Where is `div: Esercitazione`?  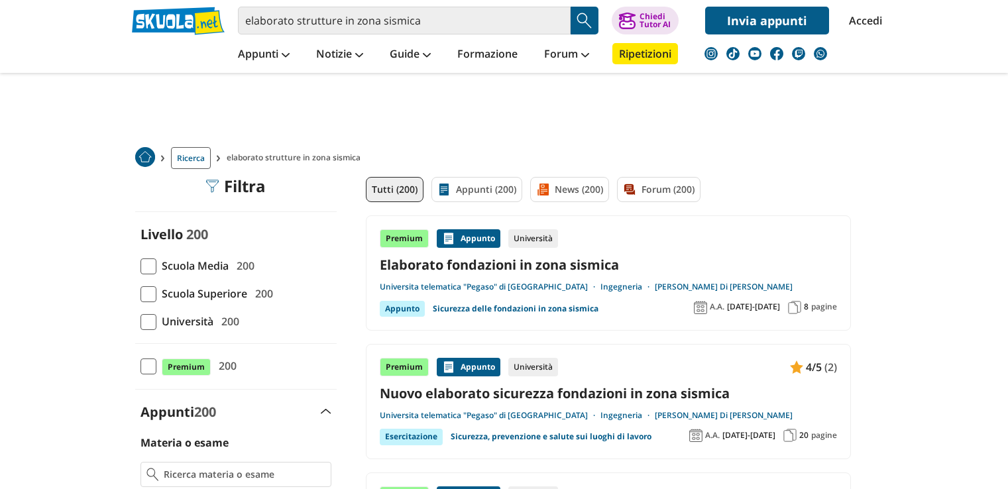 div: Esercitazione is located at coordinates (411, 437).